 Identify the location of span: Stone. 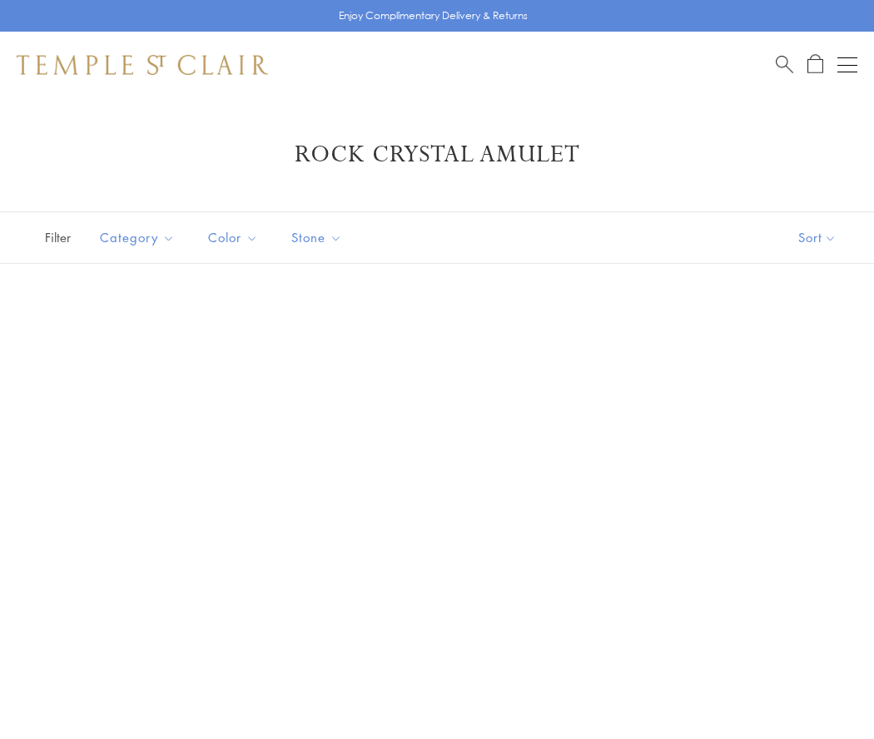
(319, 237).